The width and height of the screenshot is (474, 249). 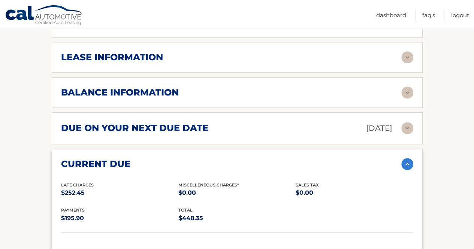 What do you see at coordinates (73, 210) in the screenshot?
I see `span: payments` at bounding box center [73, 210].